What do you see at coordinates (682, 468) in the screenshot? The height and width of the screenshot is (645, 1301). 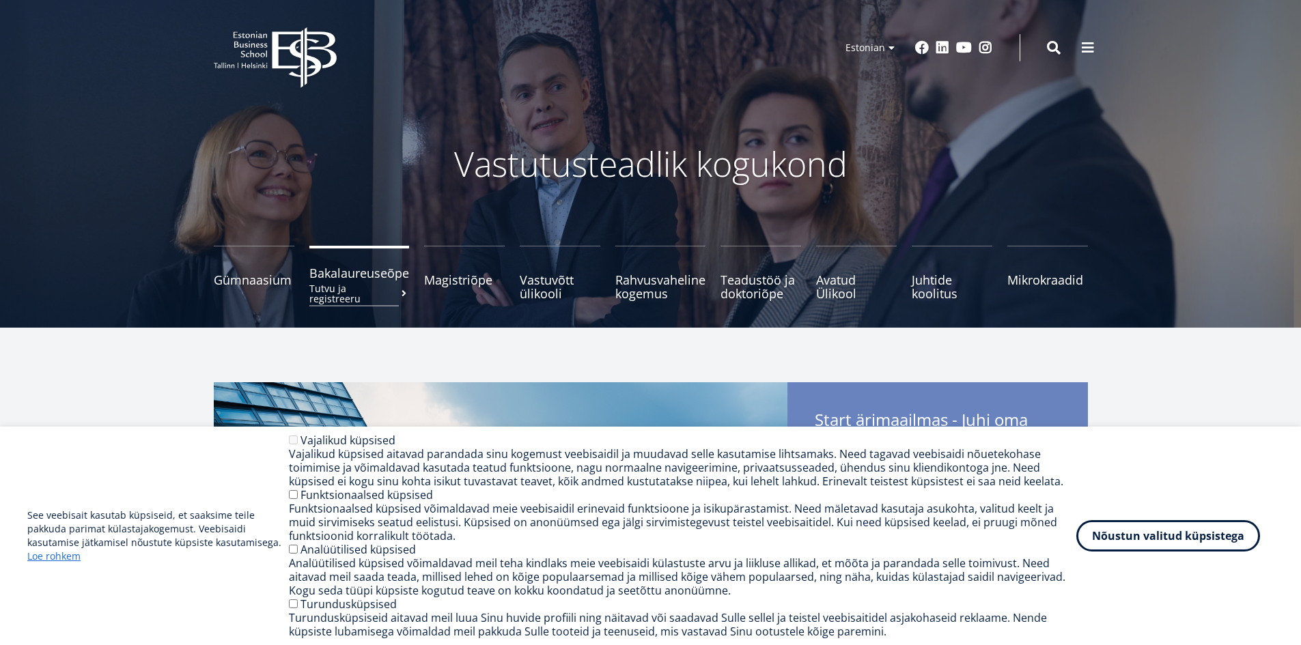 I see `div: Vajalikud küpsised aitavad parandada sinu kogemust veebisaidil ja muudavad selle kasutamise lihts...` at bounding box center [682, 468].